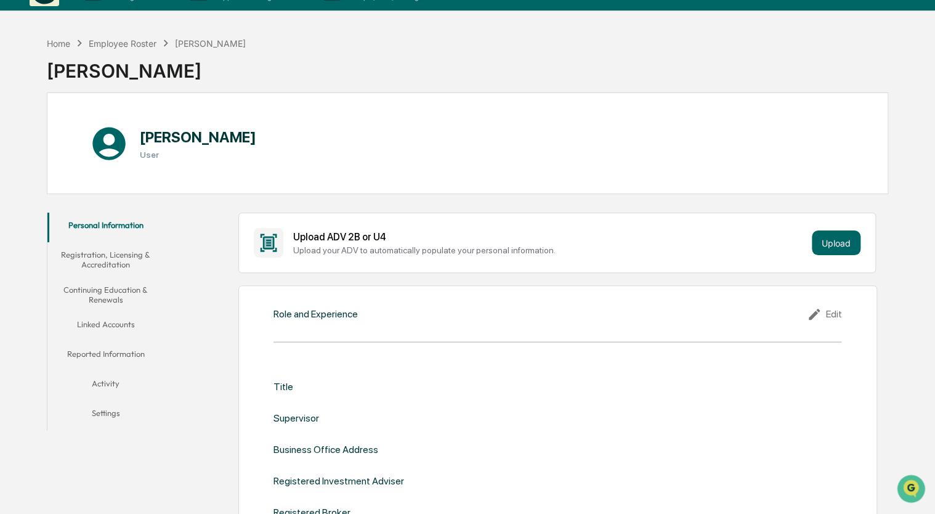  I want to click on div: Employee Roster, so click(123, 43).